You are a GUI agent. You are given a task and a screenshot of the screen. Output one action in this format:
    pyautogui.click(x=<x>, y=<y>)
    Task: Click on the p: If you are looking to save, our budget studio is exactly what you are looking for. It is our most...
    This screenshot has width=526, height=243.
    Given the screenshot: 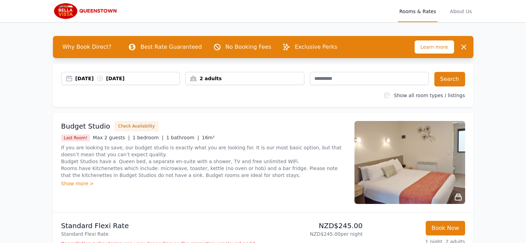 What is the action you would take?
    pyautogui.click(x=204, y=161)
    